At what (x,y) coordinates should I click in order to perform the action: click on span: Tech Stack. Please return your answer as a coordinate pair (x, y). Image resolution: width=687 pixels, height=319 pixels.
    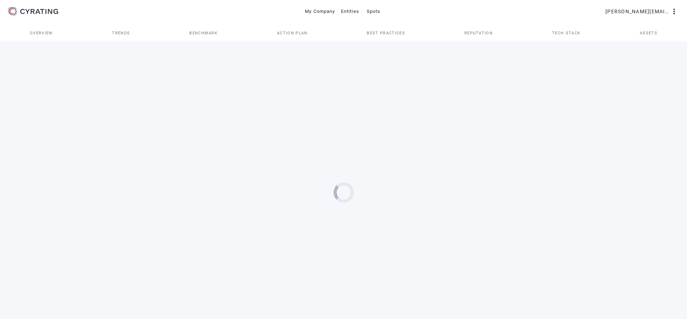
    Looking at the image, I should click on (566, 33).